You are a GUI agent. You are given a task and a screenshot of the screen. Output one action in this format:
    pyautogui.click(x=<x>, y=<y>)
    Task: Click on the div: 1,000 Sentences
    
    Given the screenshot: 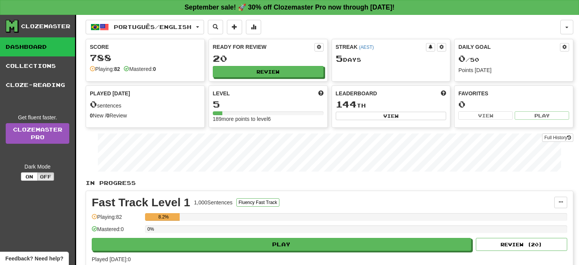 What is the action you would take?
    pyautogui.click(x=213, y=202)
    